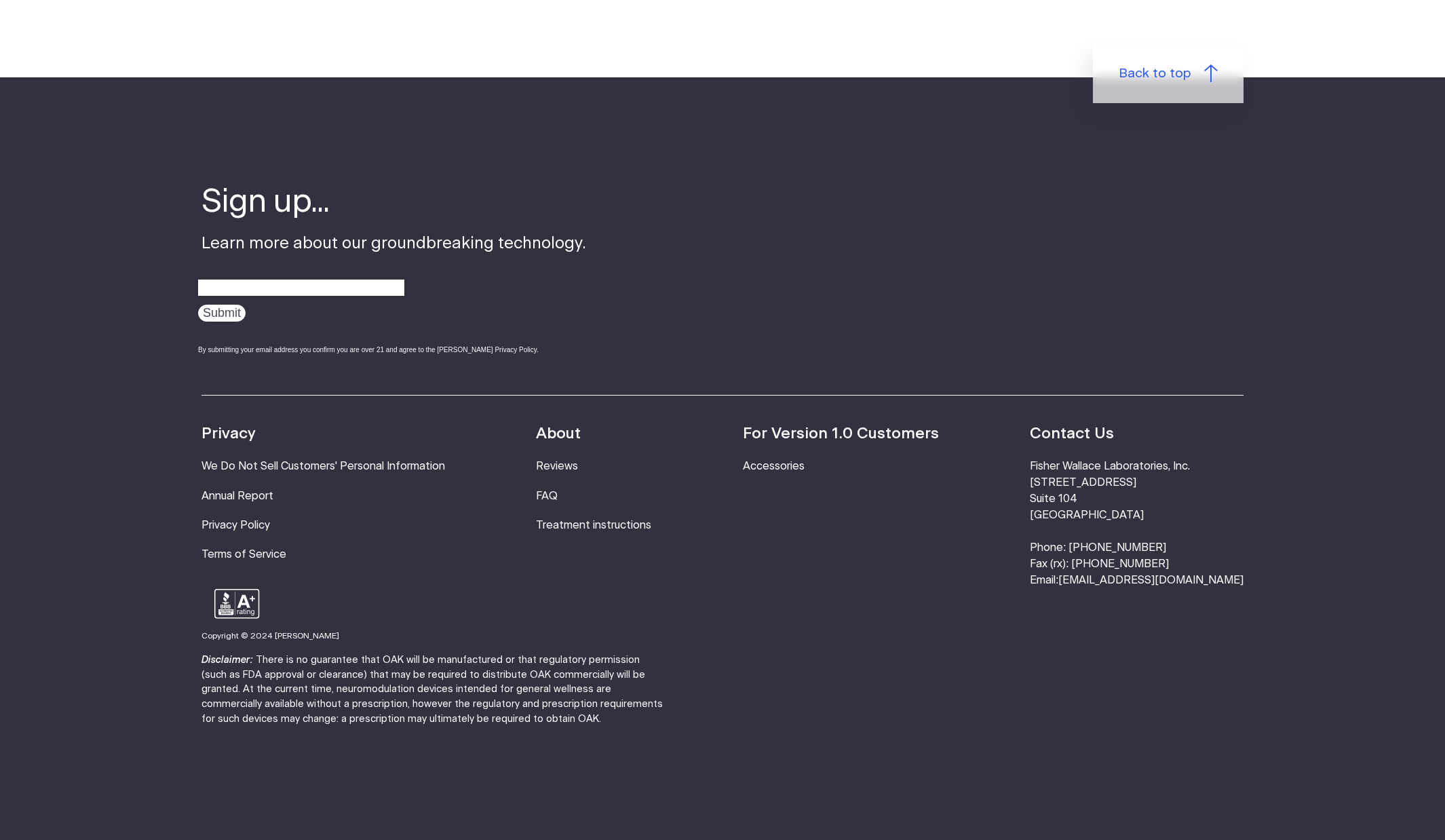 The image size is (1445, 840). Describe the element at coordinates (558, 433) in the screenshot. I see `strong: About` at that location.